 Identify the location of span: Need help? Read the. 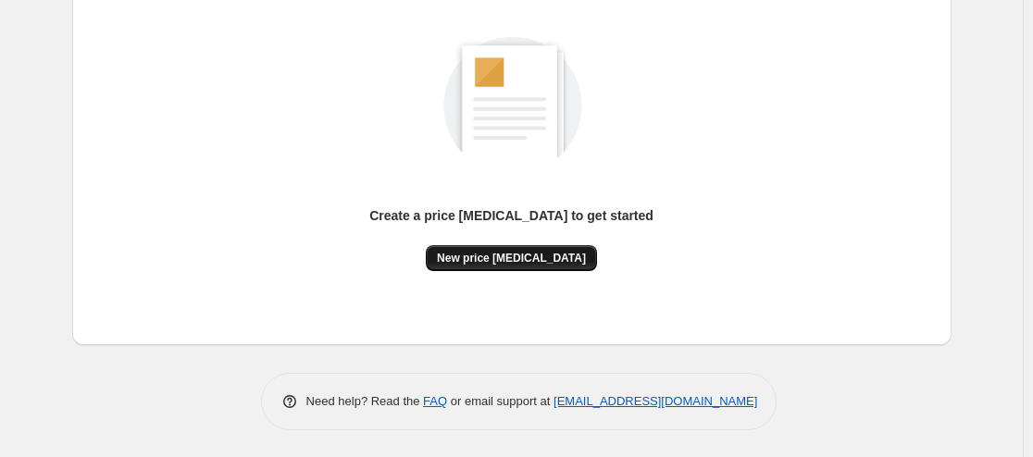
(365, 401).